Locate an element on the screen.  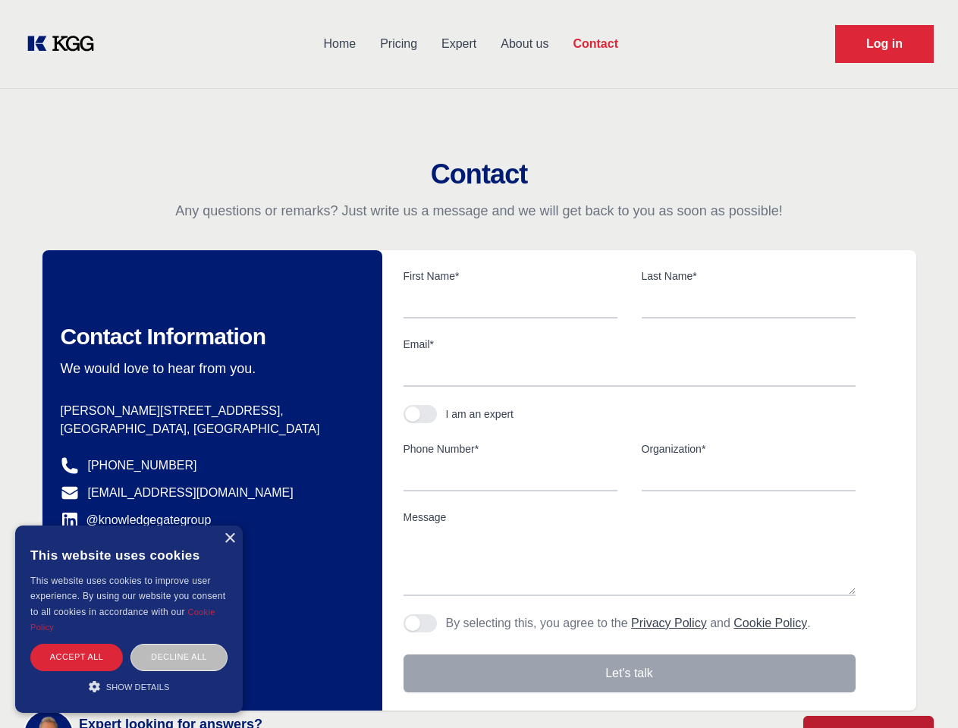
div: Decline all is located at coordinates (179, 657).